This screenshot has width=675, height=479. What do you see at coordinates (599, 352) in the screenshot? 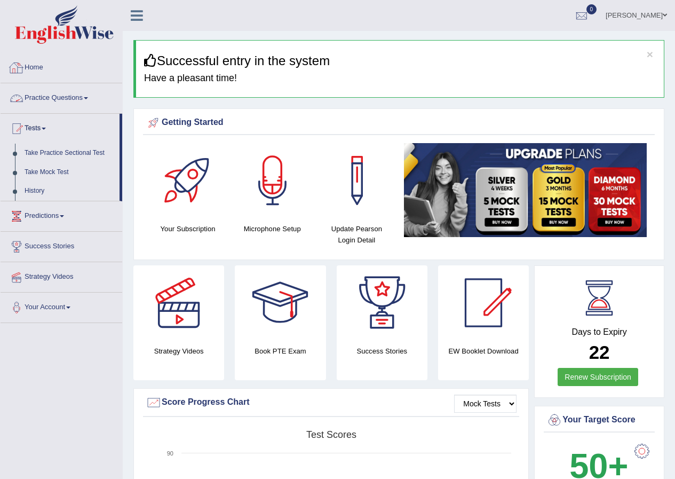
I see `b: 22` at bounding box center [599, 352].